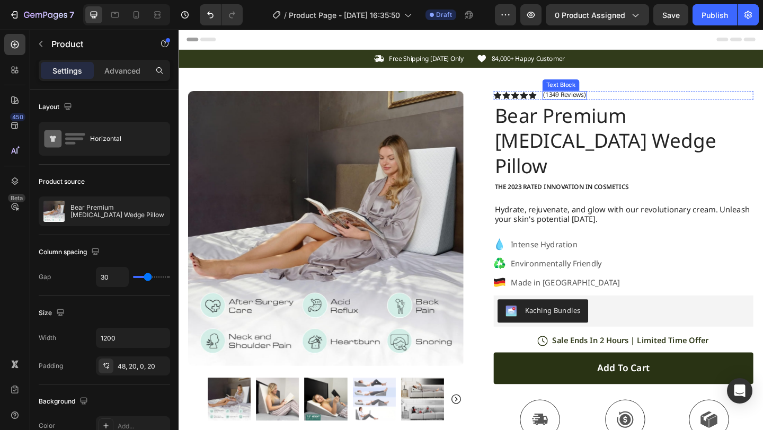 The height and width of the screenshot is (430, 763). I want to click on div: Rich Text Editor. Editing area: main, so click(380, 31).